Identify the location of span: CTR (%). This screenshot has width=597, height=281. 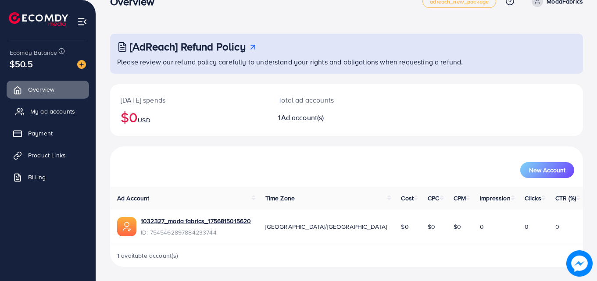
(566, 198).